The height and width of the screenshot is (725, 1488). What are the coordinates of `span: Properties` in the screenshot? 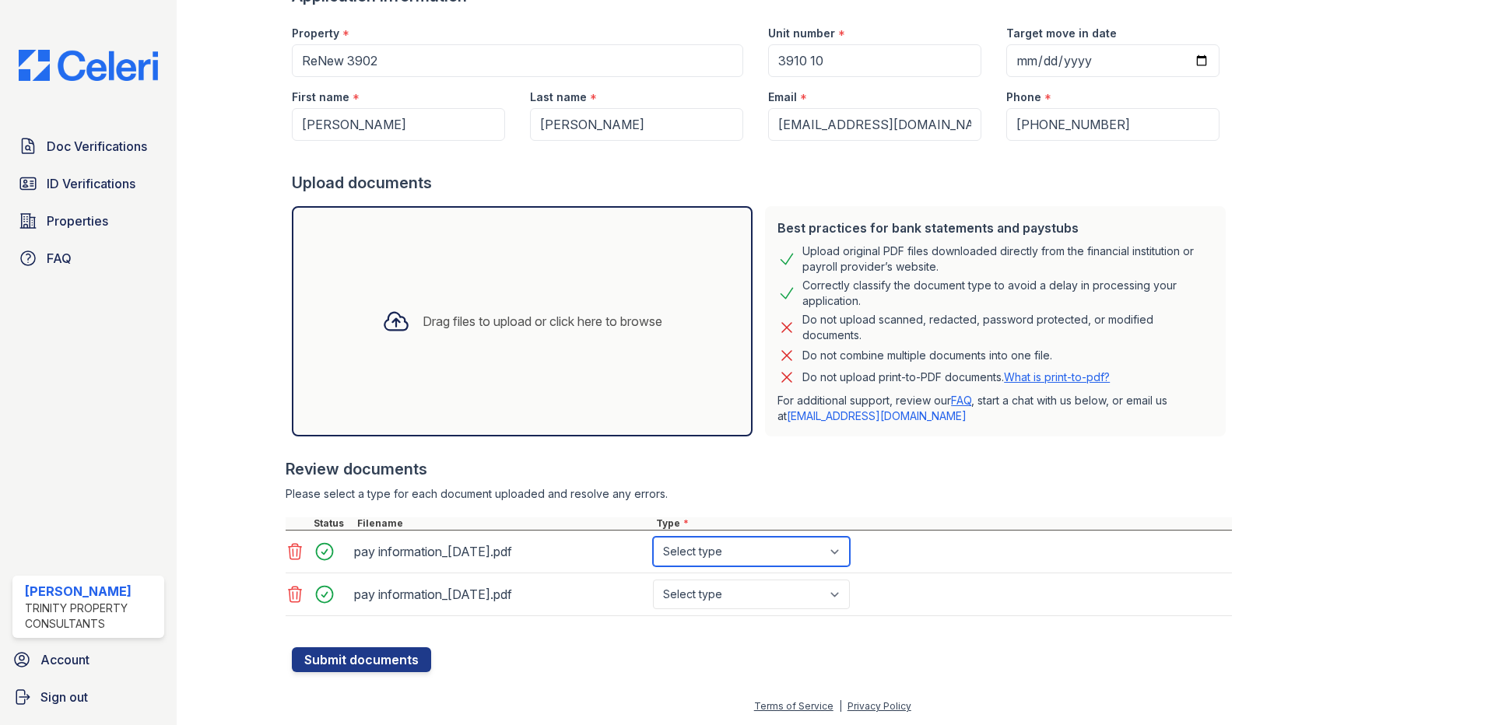 It's located at (77, 221).